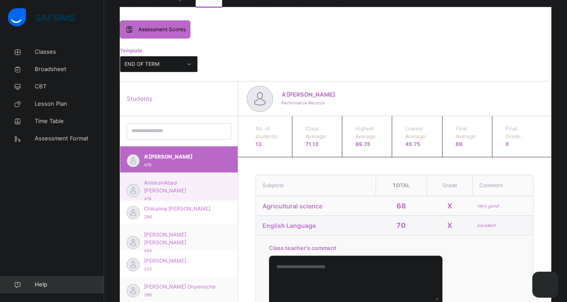 The width and height of the screenshot is (567, 302). I want to click on span: Classes, so click(69, 52).